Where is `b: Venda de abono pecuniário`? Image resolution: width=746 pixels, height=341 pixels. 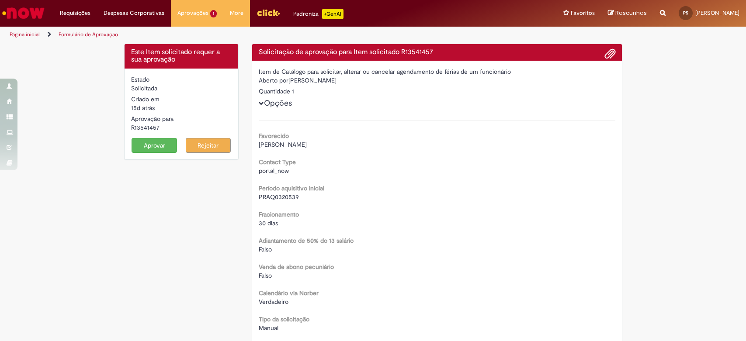
b: Venda de abono pecuniário is located at coordinates (296, 267).